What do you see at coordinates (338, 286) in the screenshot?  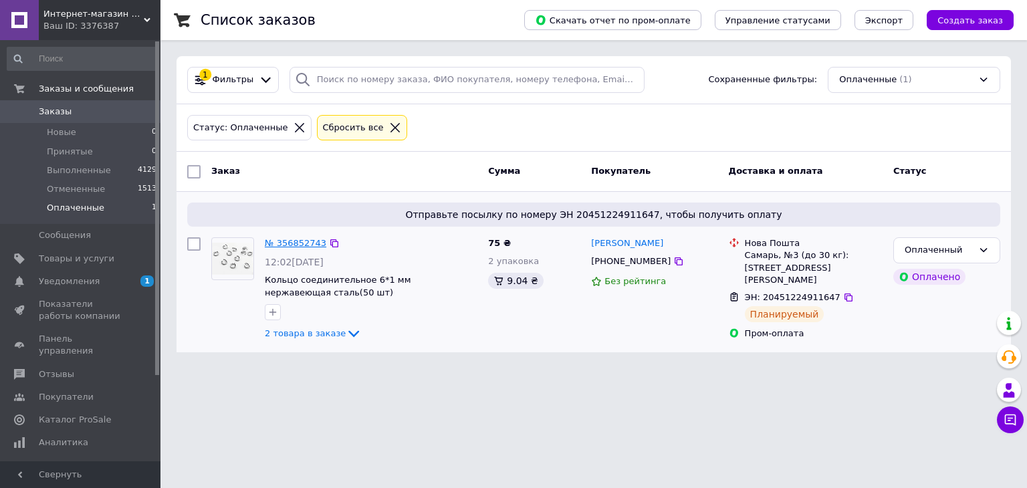 I see `a: Кольцо соединительное 6*1 мм нержавеющая сталь(50 шт)` at bounding box center [338, 286].